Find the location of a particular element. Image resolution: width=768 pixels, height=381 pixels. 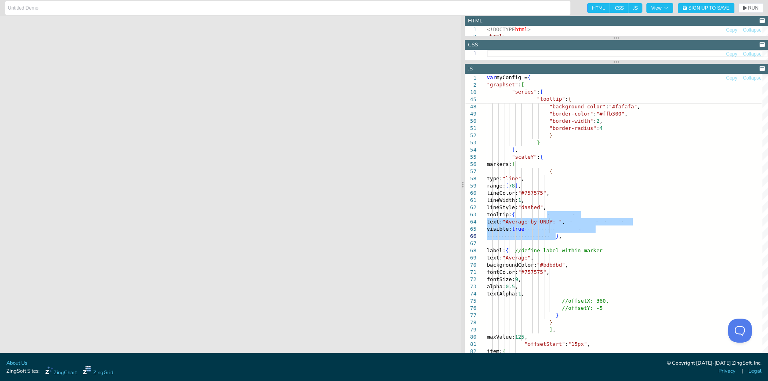

span: "Average by UNDP: " is located at coordinates (532, 222).